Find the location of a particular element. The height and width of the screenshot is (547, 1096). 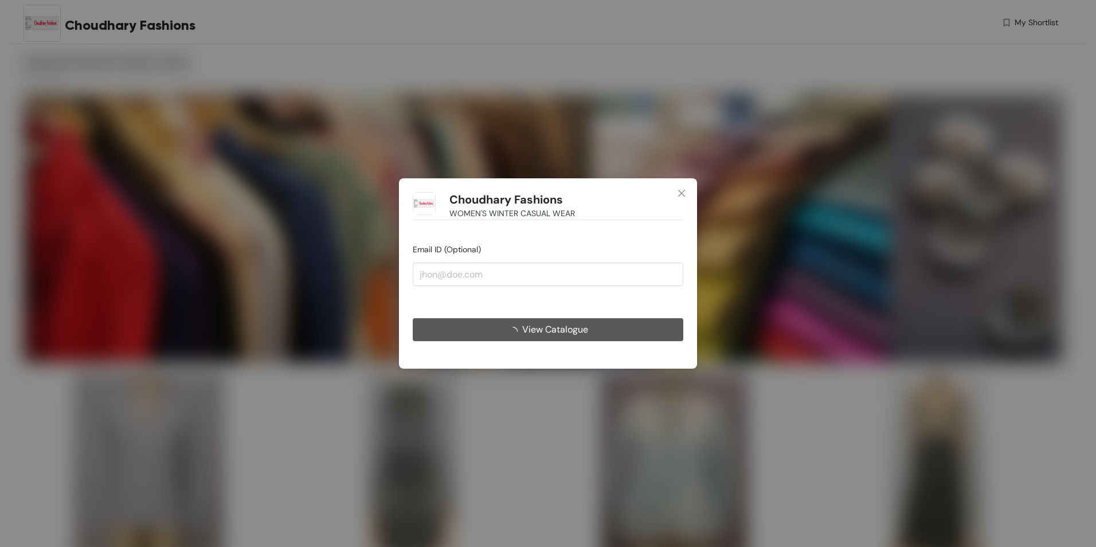

span: View Catalogue is located at coordinates (555, 329).